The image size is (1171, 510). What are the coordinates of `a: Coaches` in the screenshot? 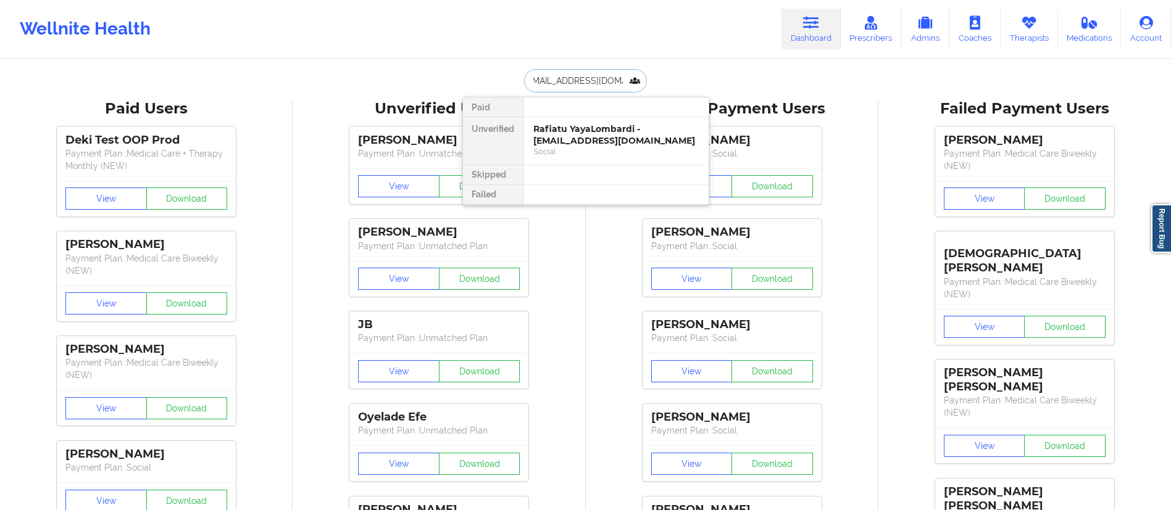 It's located at (974, 29).